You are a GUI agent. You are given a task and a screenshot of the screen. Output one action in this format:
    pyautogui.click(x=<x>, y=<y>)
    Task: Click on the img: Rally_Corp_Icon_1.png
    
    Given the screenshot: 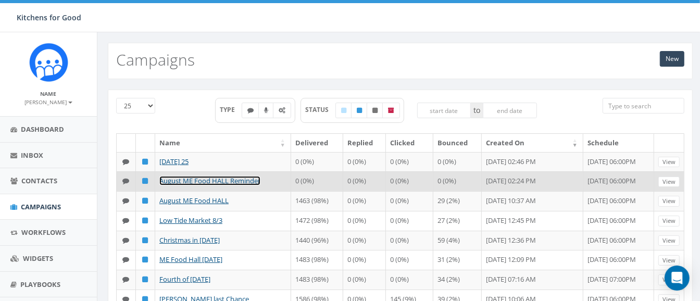 What is the action you would take?
    pyautogui.click(x=48, y=62)
    